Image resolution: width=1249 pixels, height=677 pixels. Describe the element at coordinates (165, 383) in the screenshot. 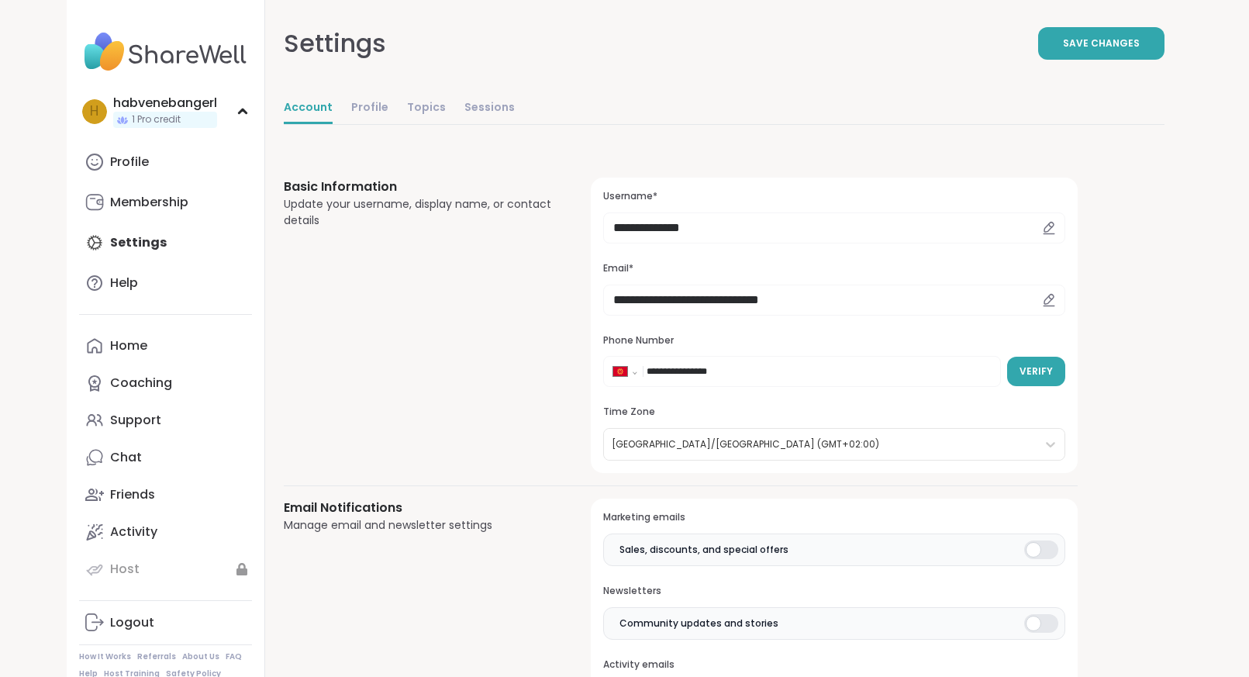

I see `a: Coaching` at that location.